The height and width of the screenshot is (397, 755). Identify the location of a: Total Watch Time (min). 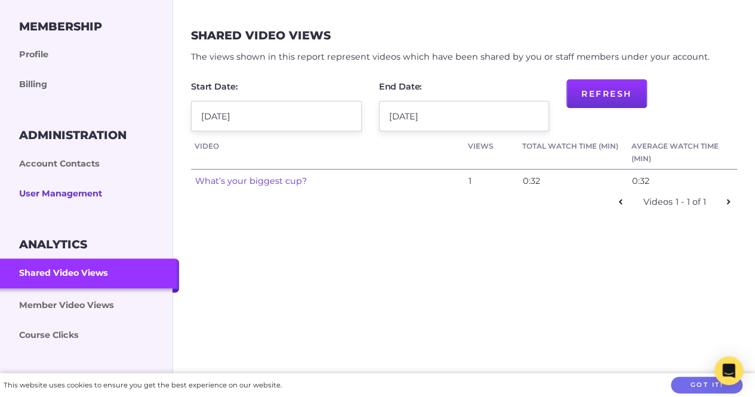
(573, 146).